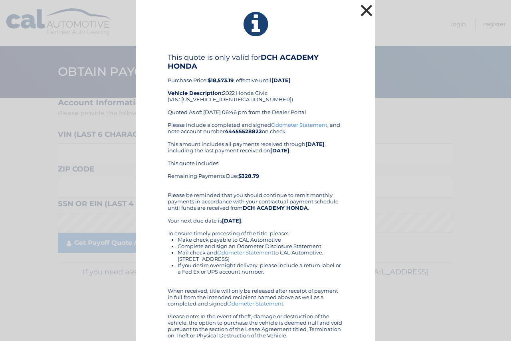 This screenshot has width=511, height=341. What do you see at coordinates (195, 93) in the screenshot?
I see `strong: Vehicle Description:` at bounding box center [195, 93].